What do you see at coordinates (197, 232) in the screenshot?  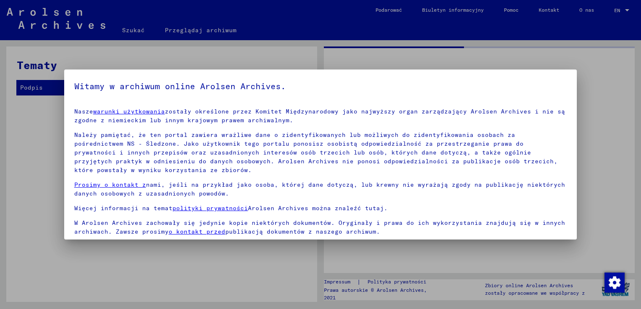 I see `a: o kontakt przed` at bounding box center [197, 232].